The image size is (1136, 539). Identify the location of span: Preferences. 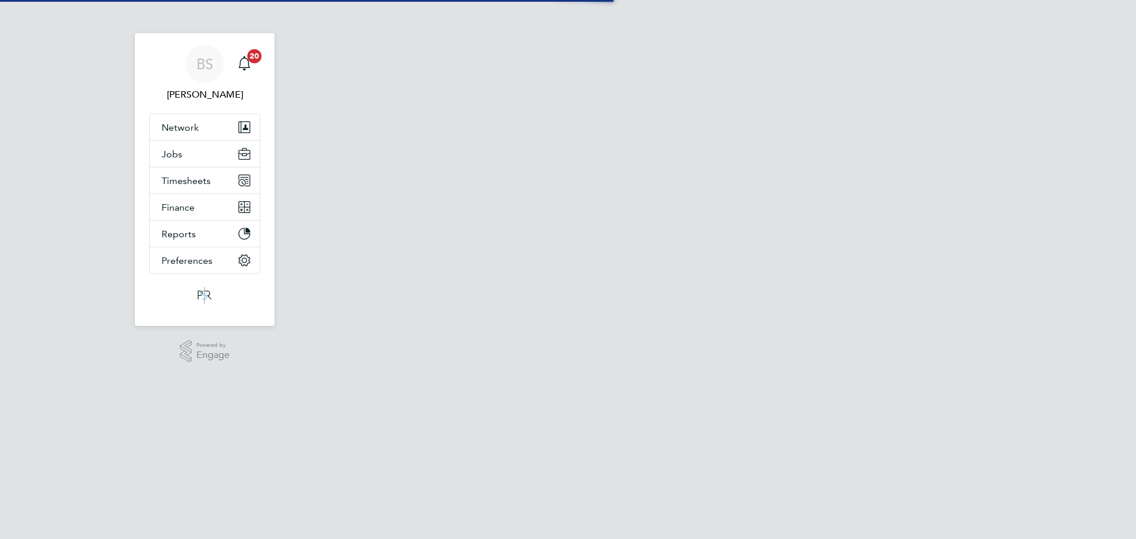
(187, 260).